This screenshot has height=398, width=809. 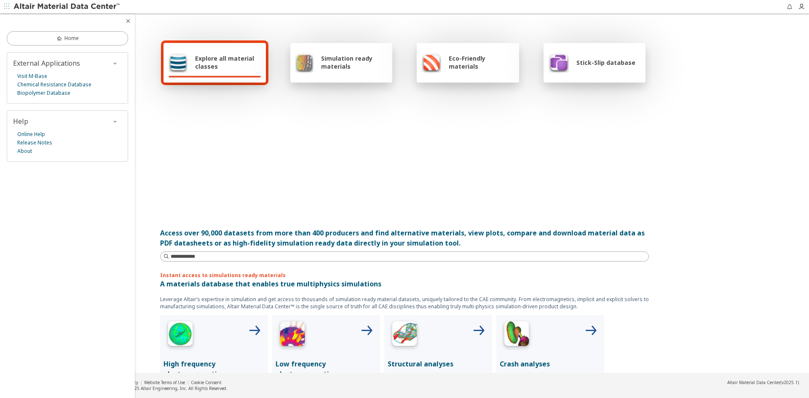 What do you see at coordinates (31, 134) in the screenshot?
I see `a: Online Help` at bounding box center [31, 134].